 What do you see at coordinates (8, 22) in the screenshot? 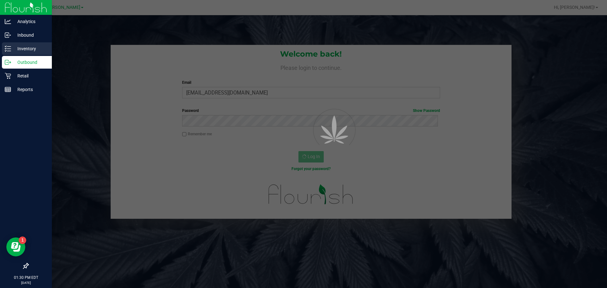
I see `inline-svg: Analytics` at bounding box center [8, 22].